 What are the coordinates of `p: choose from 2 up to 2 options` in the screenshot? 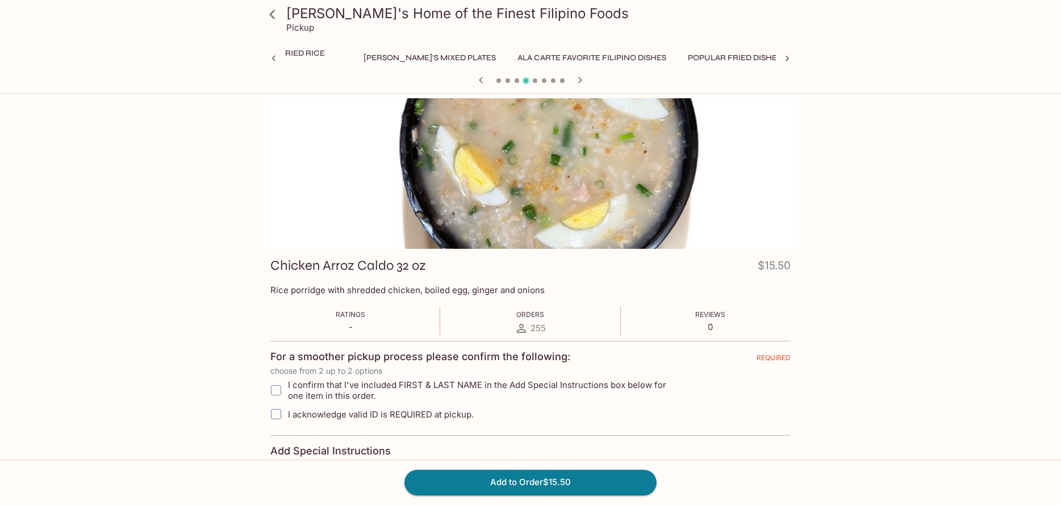 It's located at (531, 371).